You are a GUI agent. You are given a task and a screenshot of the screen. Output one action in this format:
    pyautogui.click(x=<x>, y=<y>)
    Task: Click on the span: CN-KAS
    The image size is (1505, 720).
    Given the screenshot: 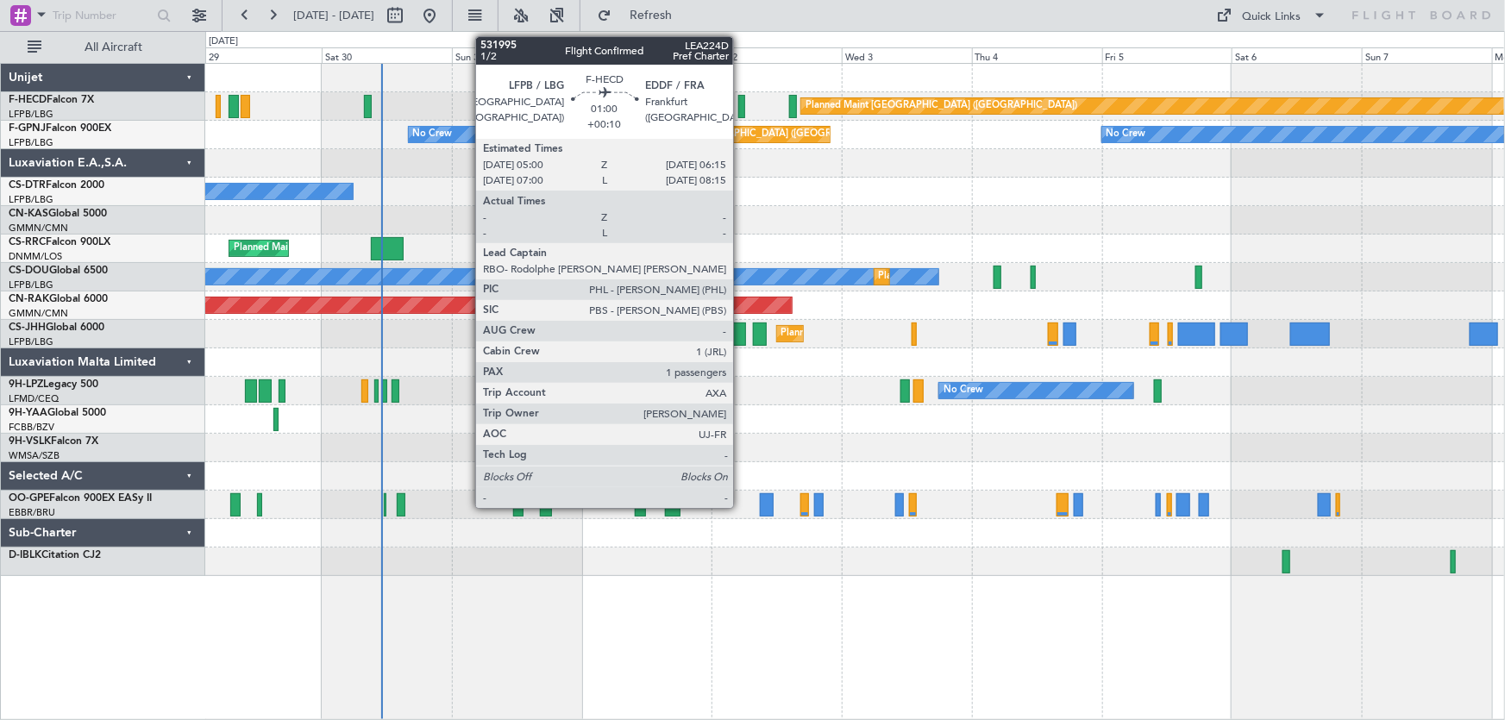 What is the action you would take?
    pyautogui.click(x=28, y=214)
    